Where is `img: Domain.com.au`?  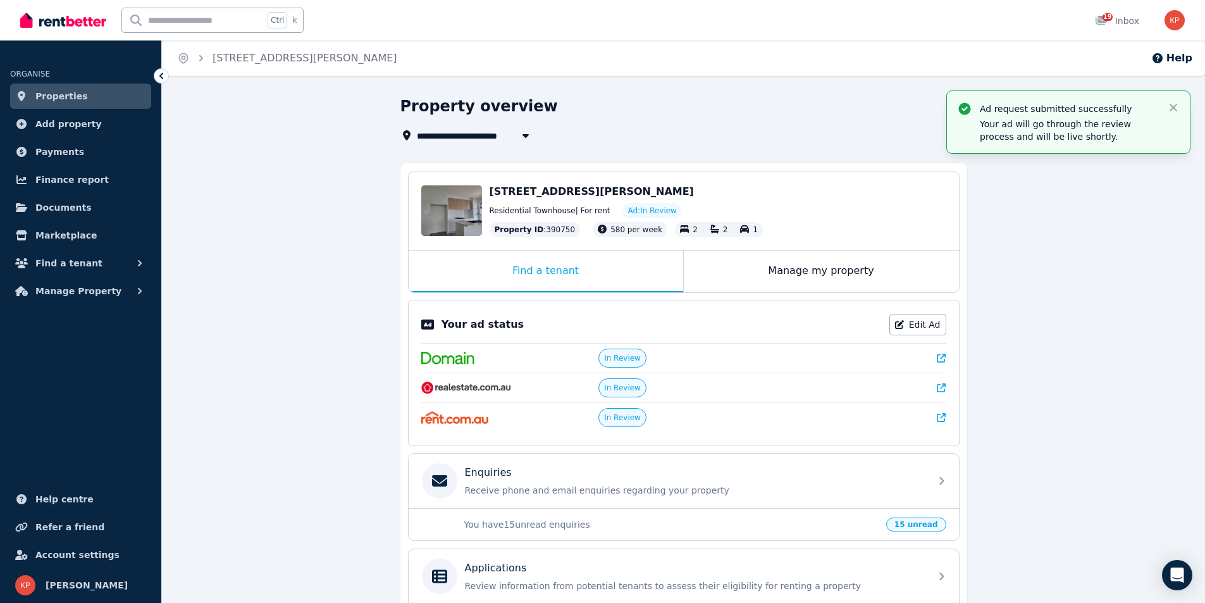 img: Domain.com.au is located at coordinates (448, 358).